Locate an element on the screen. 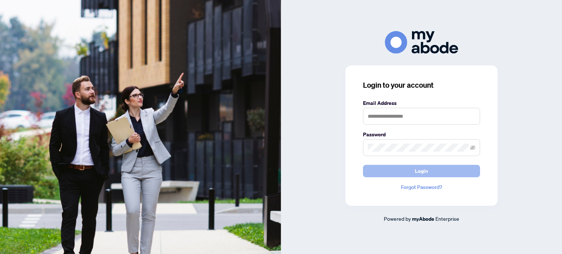 The height and width of the screenshot is (254, 562). span: Enterprise is located at coordinates (447, 219).